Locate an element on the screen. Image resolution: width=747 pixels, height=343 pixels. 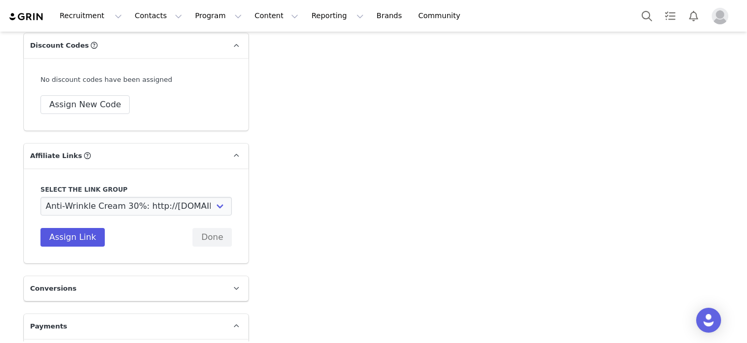
span: Affiliate Links is located at coordinates (56, 156).